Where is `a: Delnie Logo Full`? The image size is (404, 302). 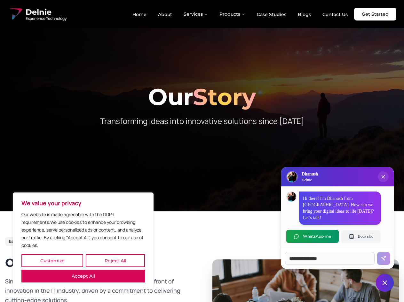 a: Delnie Logo Full is located at coordinates (37, 14).